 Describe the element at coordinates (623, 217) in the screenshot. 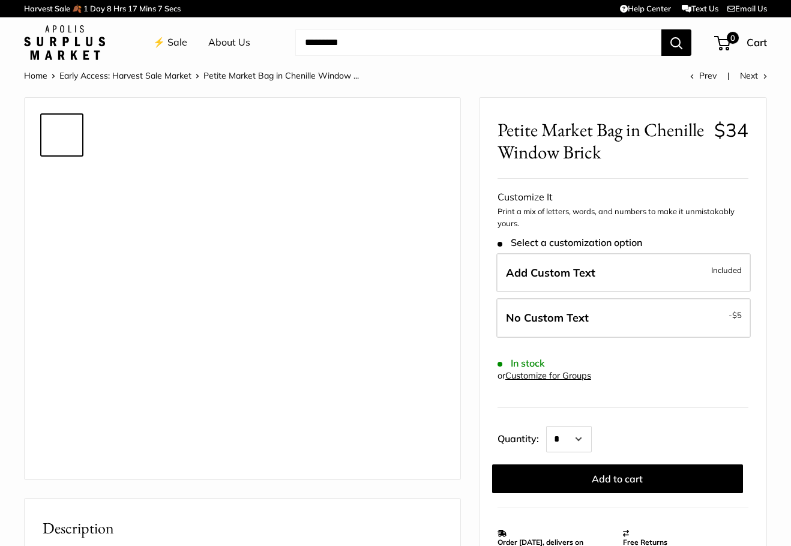

I see `p: Print a mix of letters, words, and numbers to make it unmistakably yours.` at that location.